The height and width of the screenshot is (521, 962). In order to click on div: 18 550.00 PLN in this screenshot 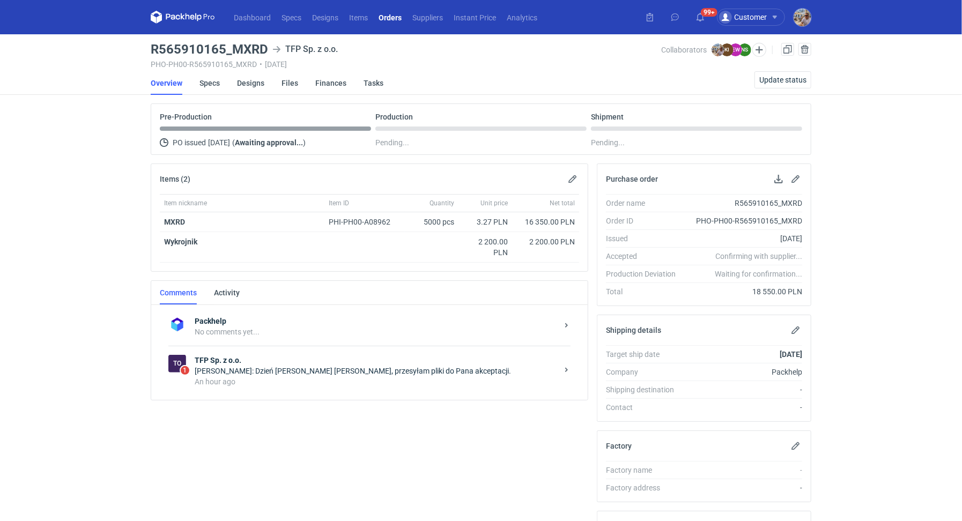, I will do `click(743, 292)`.